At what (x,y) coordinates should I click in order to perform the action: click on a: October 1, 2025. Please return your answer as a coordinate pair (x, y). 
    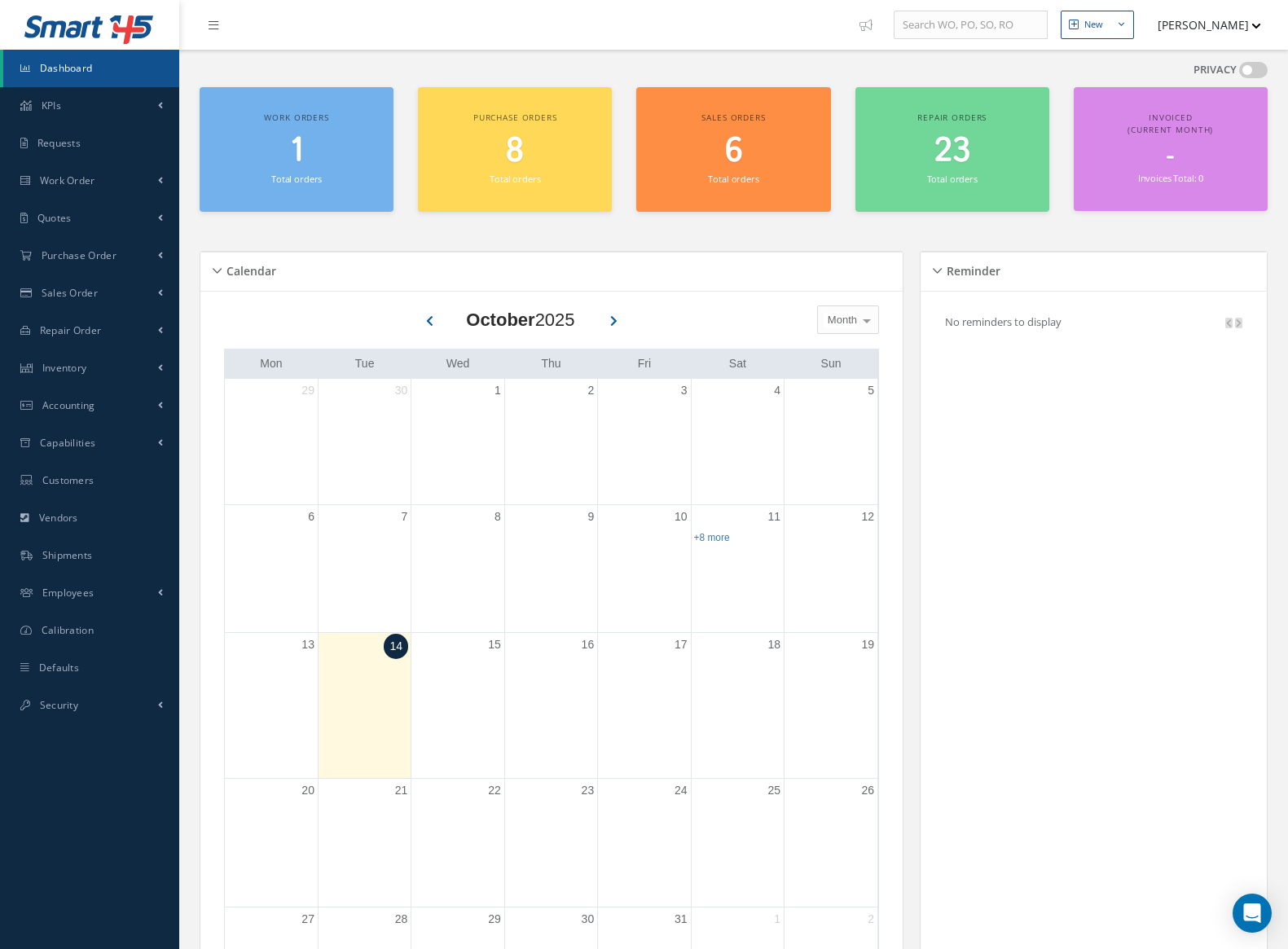
    Looking at the image, I should click on (498, 390).